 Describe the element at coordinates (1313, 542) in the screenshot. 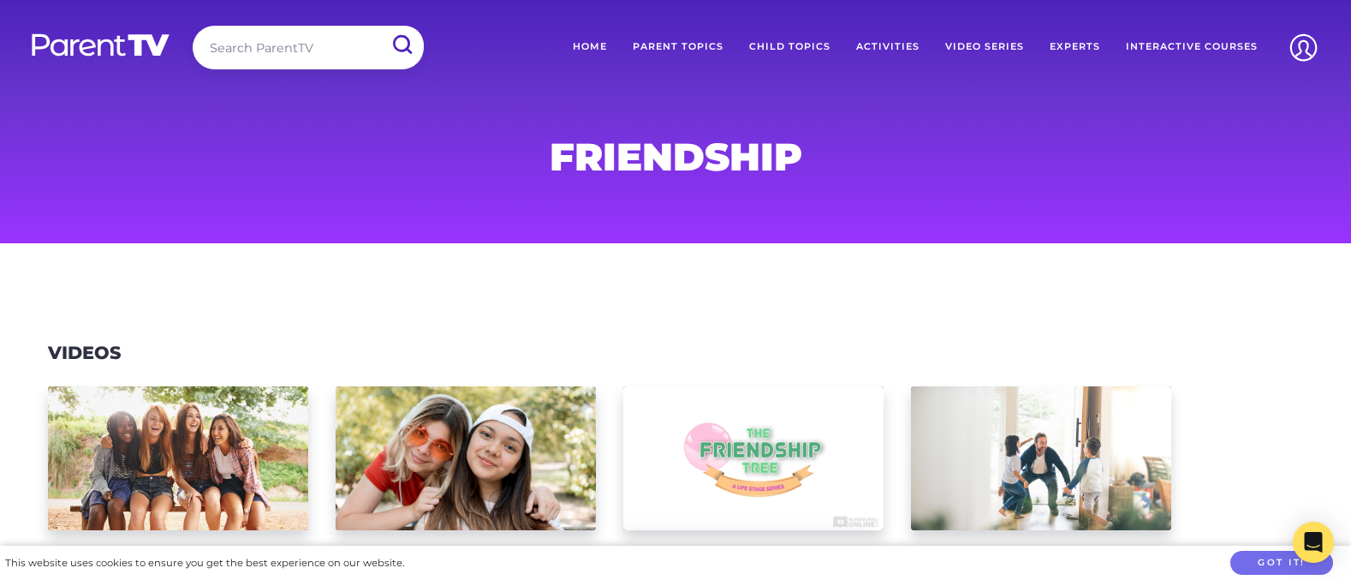

I see `div: Open Intercom Messenger` at that location.